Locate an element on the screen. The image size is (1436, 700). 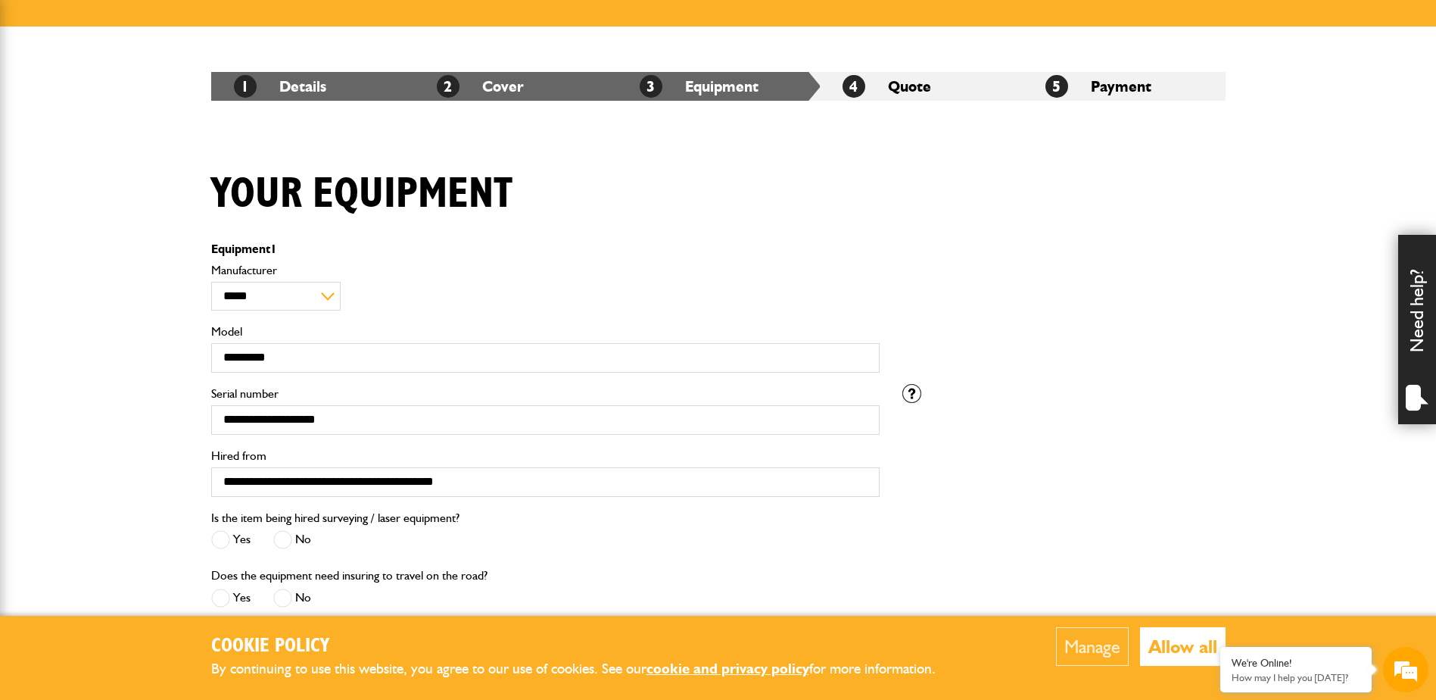
div: Chat with us now is located at coordinates (167, 95).